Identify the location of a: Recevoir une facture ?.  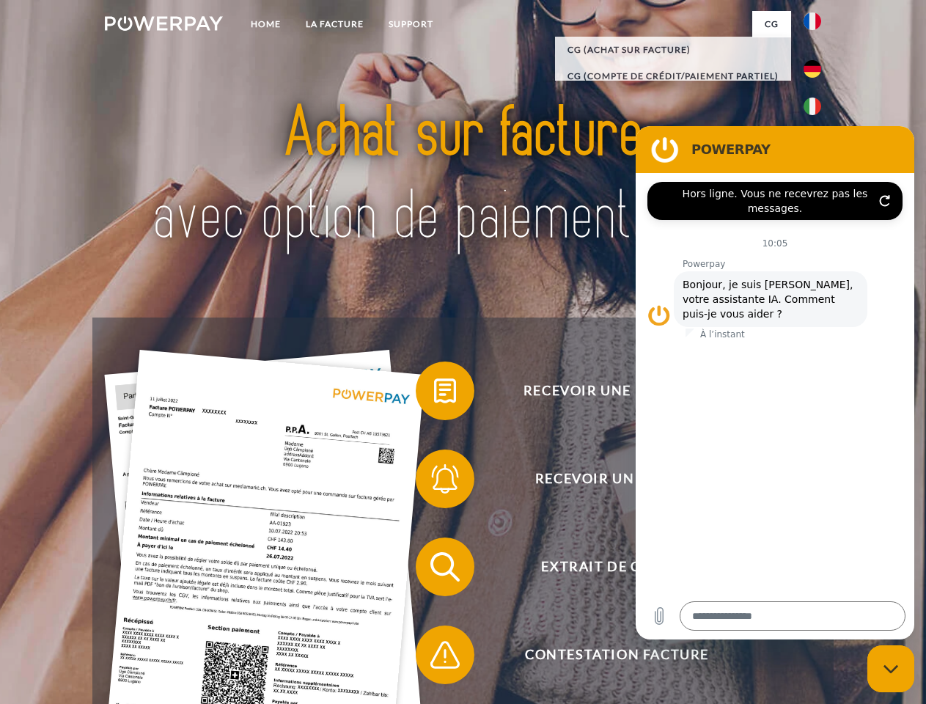
(607, 391).